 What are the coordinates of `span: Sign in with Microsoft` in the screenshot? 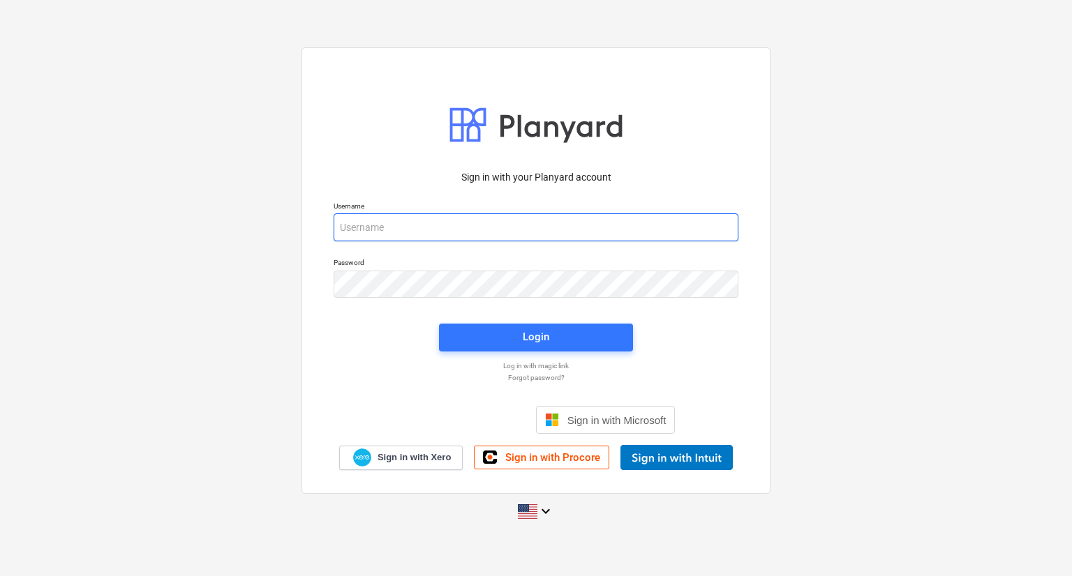 It's located at (617, 420).